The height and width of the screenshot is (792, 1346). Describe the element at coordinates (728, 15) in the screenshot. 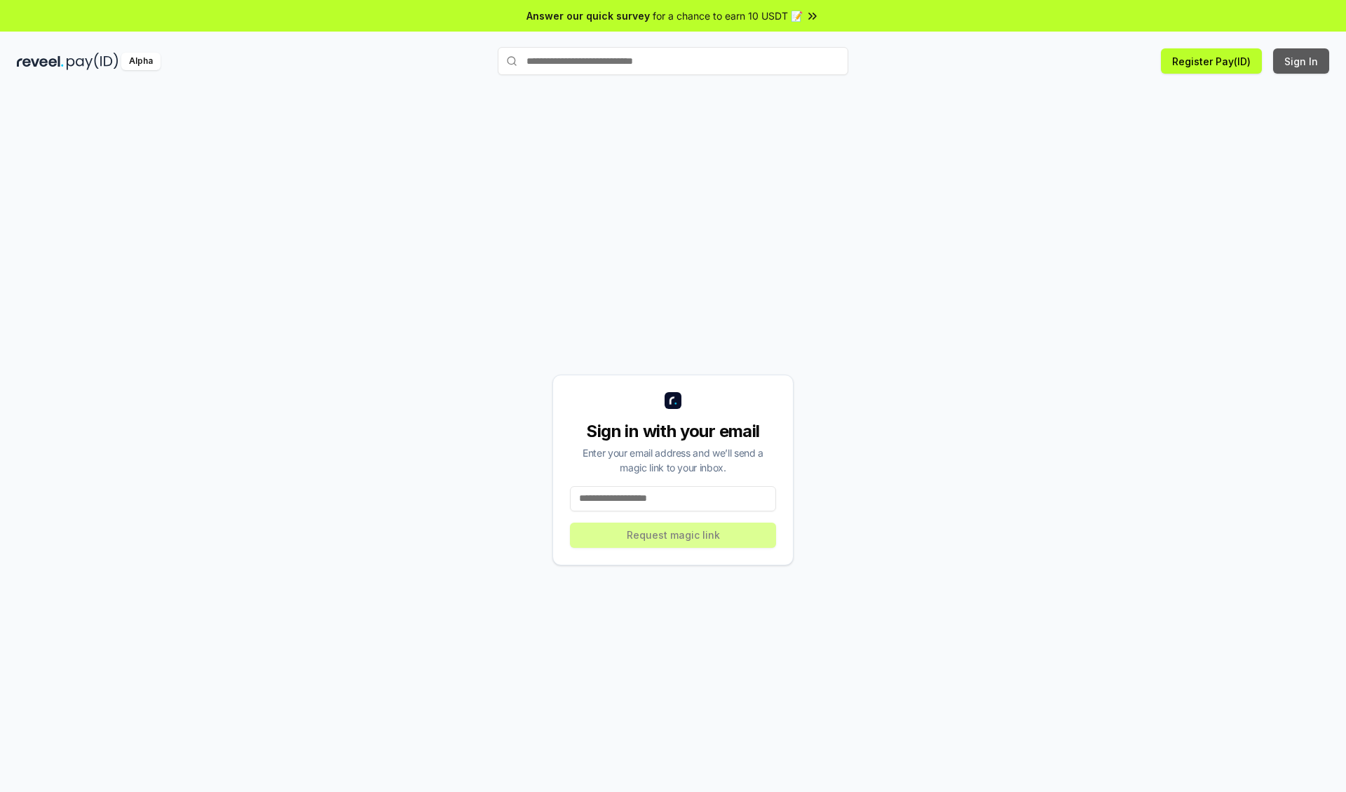

I see `span: for a chance to earn 10 USDT 📝` at that location.